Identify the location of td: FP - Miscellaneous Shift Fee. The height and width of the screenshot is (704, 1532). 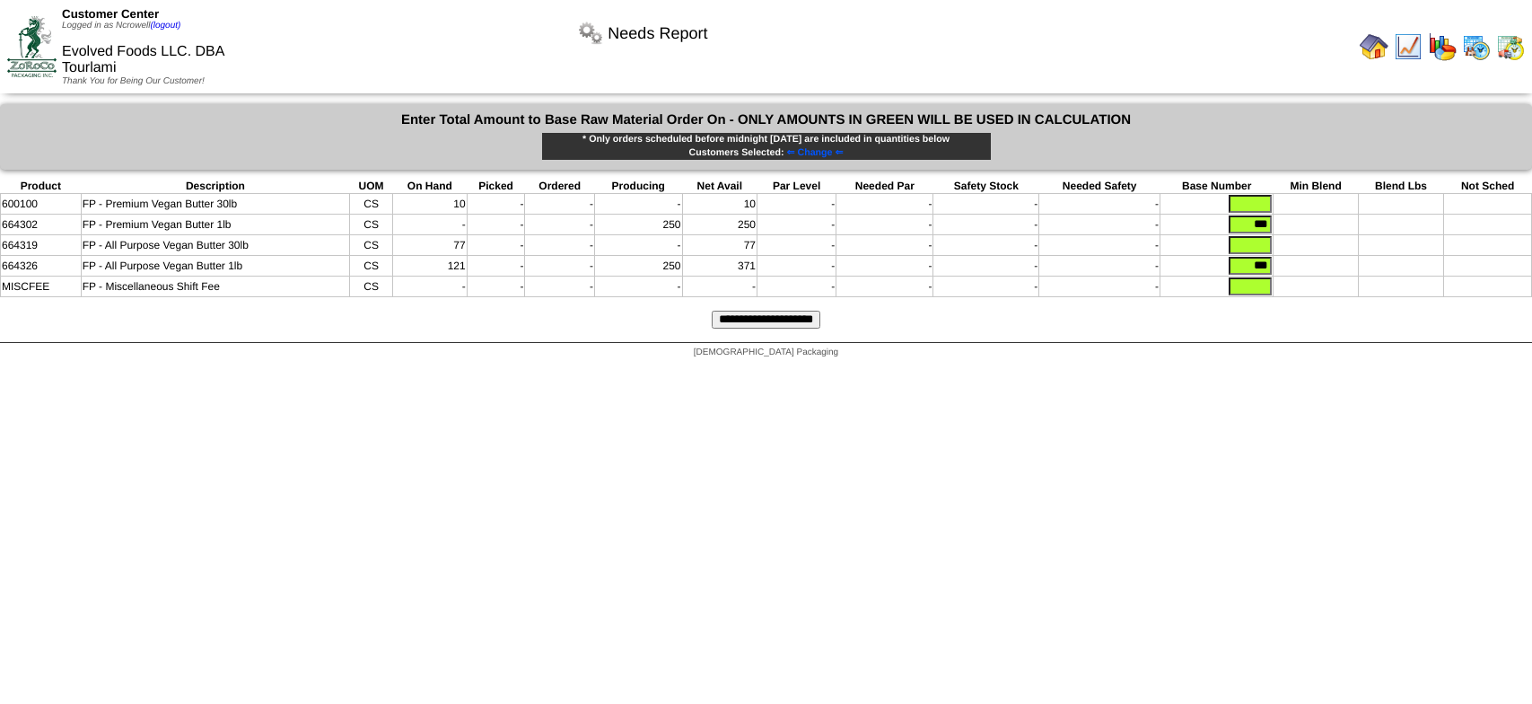
(215, 286).